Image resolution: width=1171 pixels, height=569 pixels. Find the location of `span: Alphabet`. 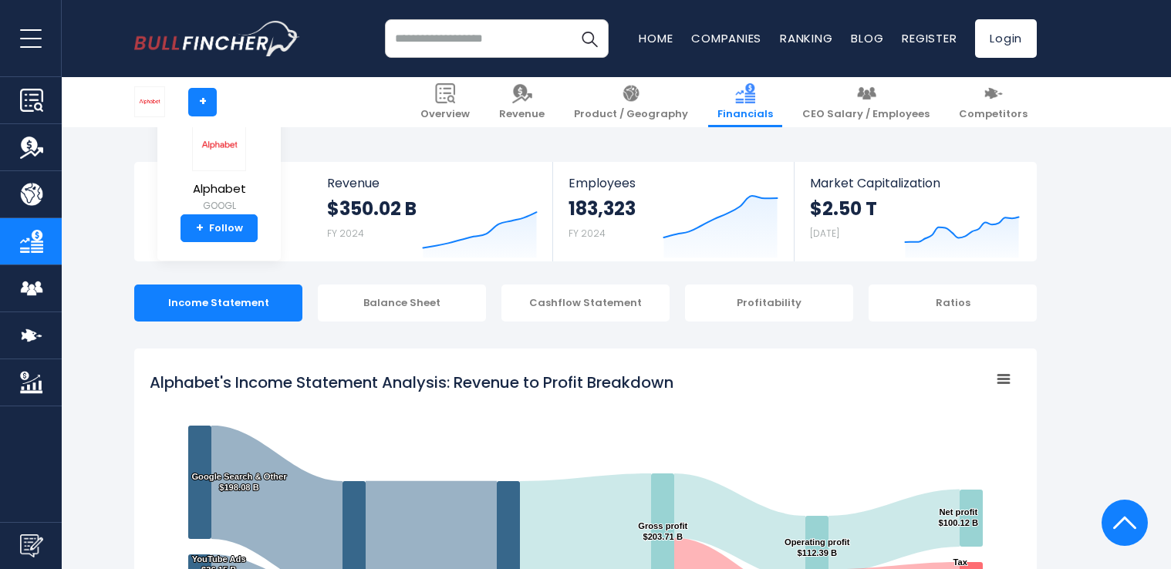

span: Alphabet is located at coordinates (219, 189).